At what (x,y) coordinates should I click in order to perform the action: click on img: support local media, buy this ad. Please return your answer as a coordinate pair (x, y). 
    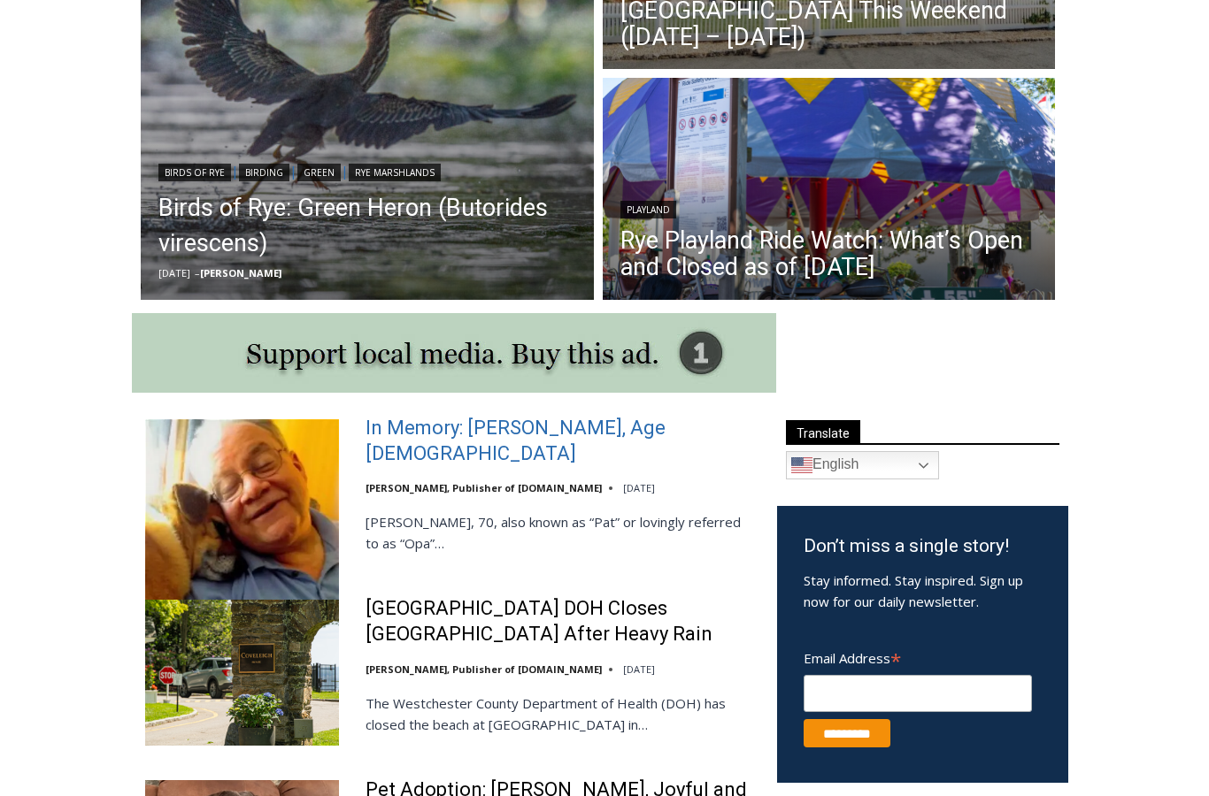
    Looking at the image, I should click on (454, 353).